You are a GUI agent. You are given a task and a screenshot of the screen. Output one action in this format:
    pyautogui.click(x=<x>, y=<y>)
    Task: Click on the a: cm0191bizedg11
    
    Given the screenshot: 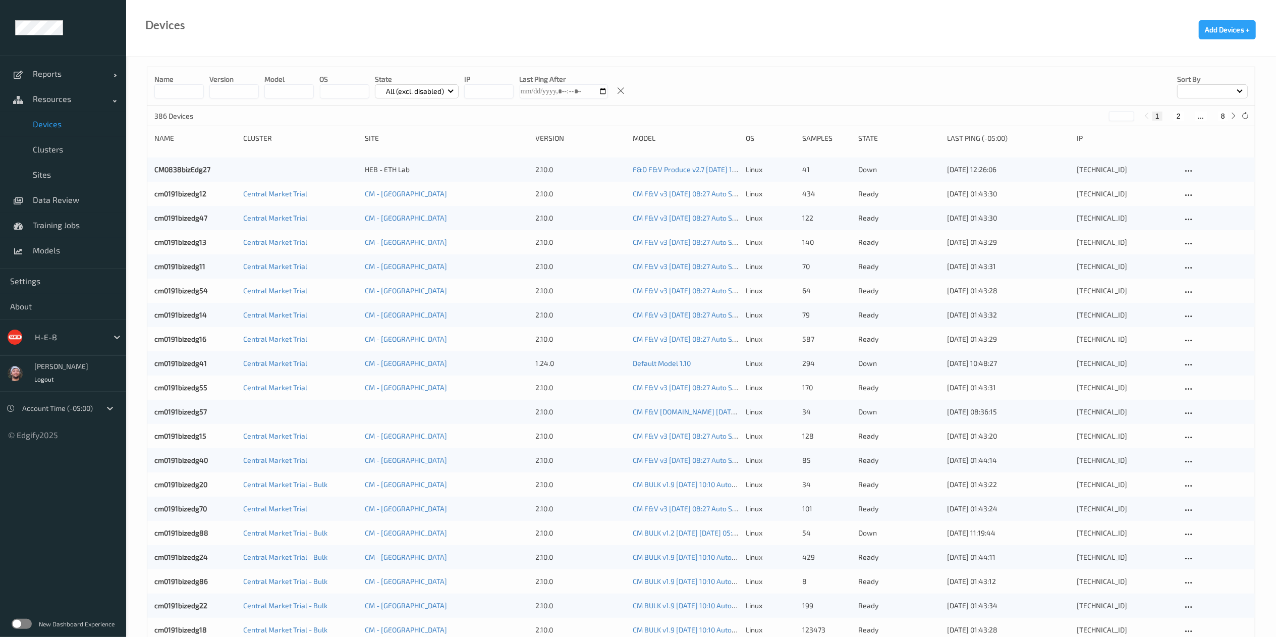 What is the action you would take?
    pyautogui.click(x=180, y=266)
    